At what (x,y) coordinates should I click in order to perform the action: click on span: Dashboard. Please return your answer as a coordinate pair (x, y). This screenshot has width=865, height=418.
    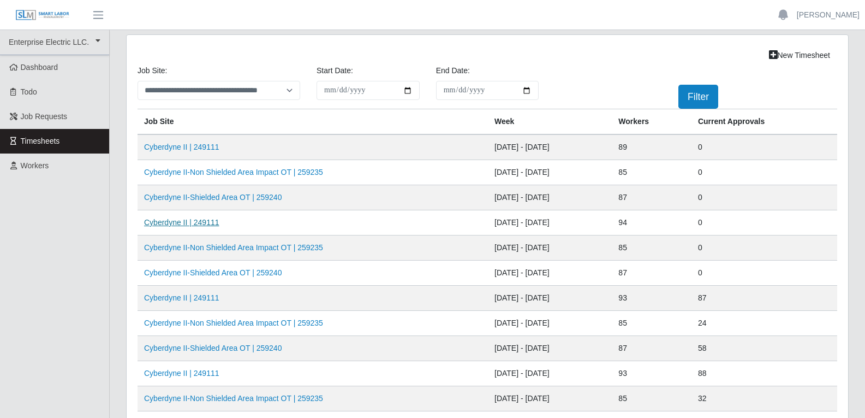
    Looking at the image, I should click on (39, 67).